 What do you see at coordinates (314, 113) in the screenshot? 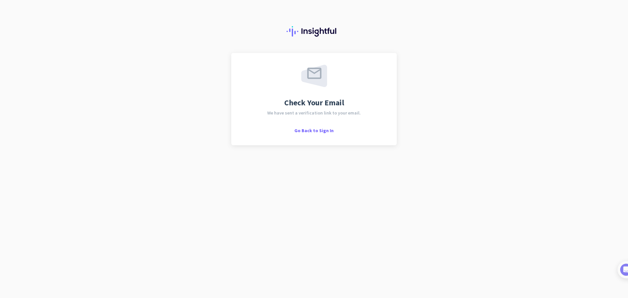
I see `span: We have sent a verification link to your email.` at bounding box center [314, 113].